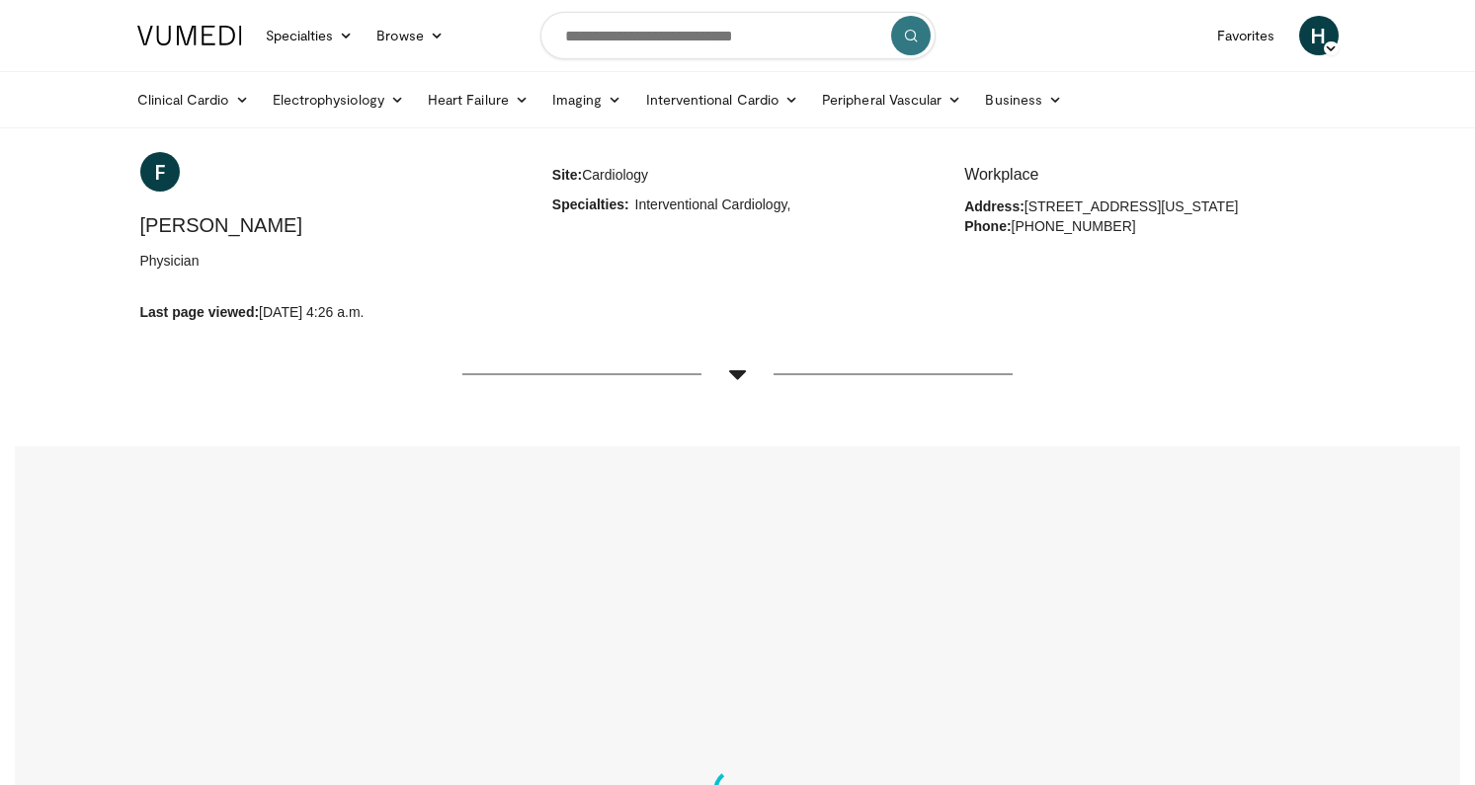 This screenshot has width=1475, height=785. Describe the element at coordinates (587, 100) in the screenshot. I see `a: Imaging` at that location.